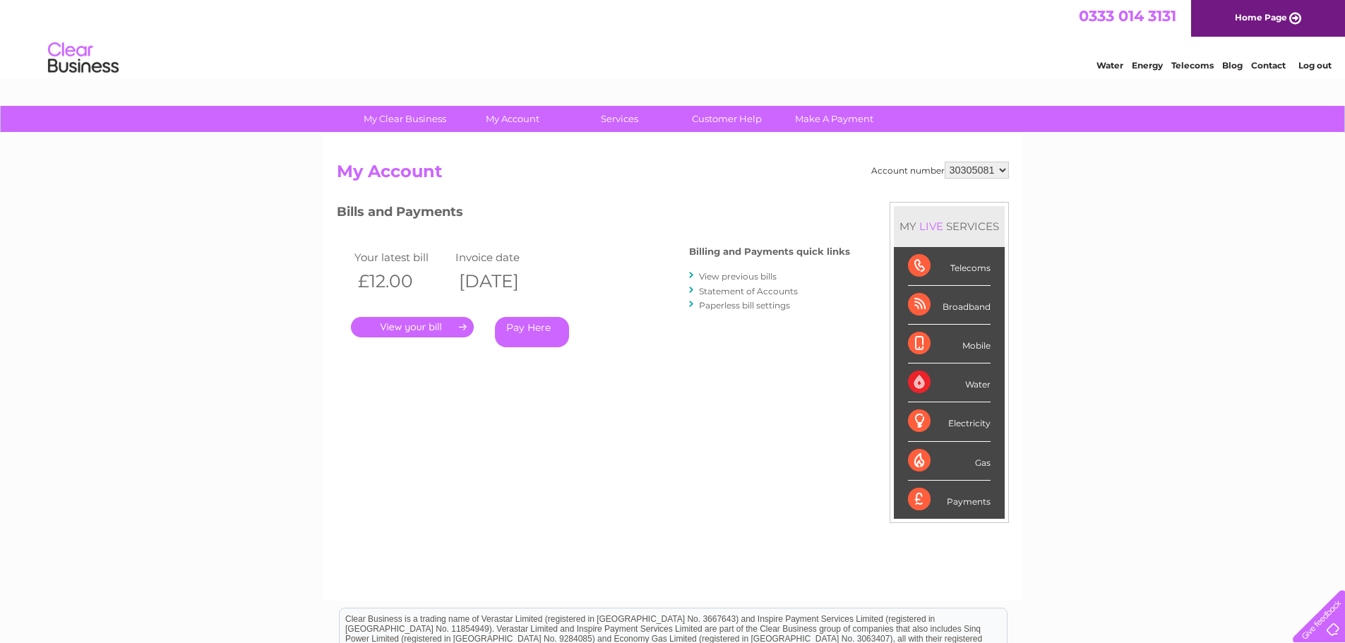 The width and height of the screenshot is (1345, 643). Describe the element at coordinates (405, 119) in the screenshot. I see `a: My Clear Business` at that location.